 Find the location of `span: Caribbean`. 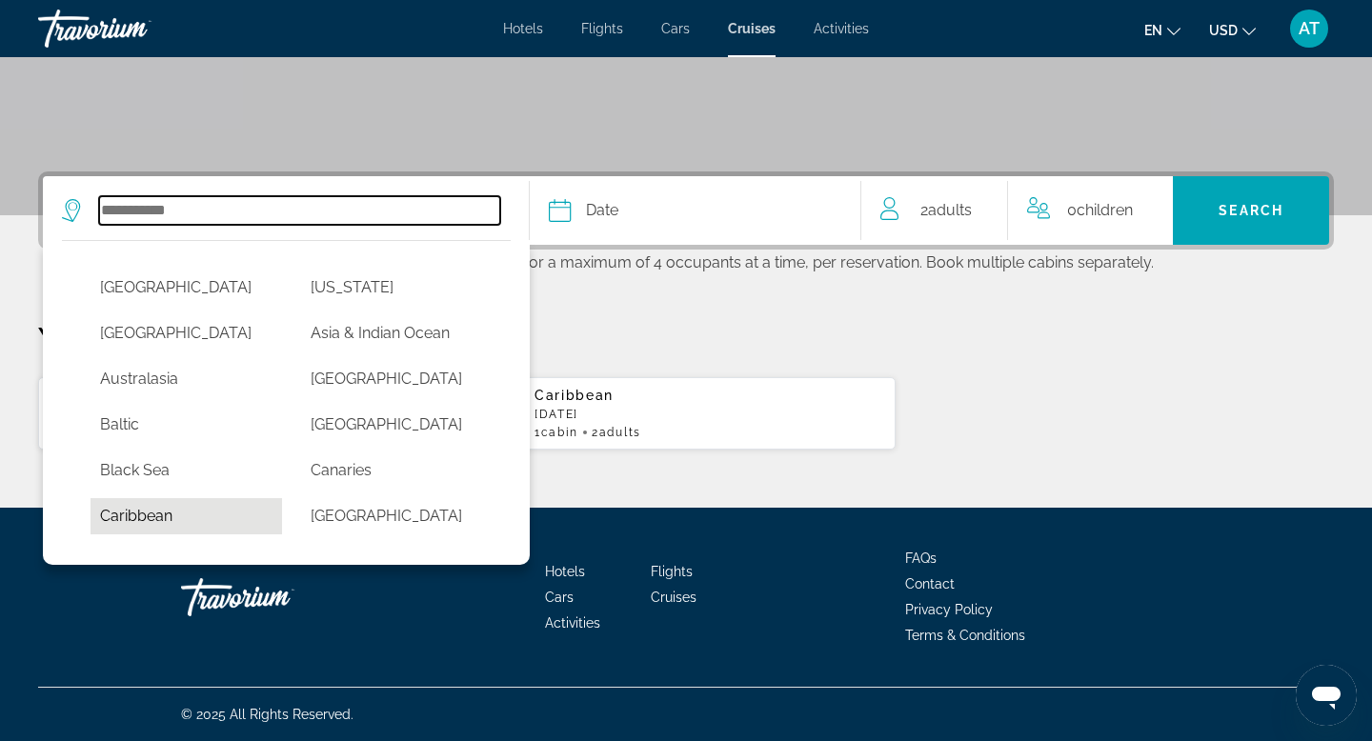

span: Caribbean is located at coordinates (573, 395).